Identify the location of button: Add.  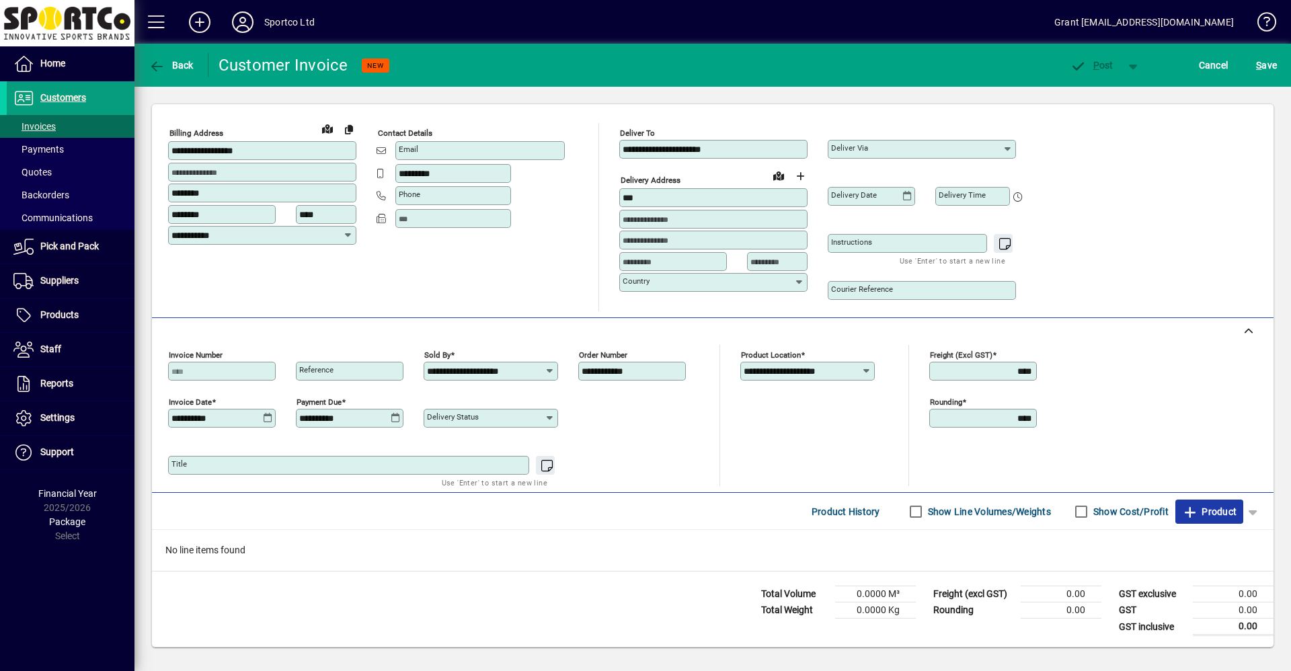
(200, 22).